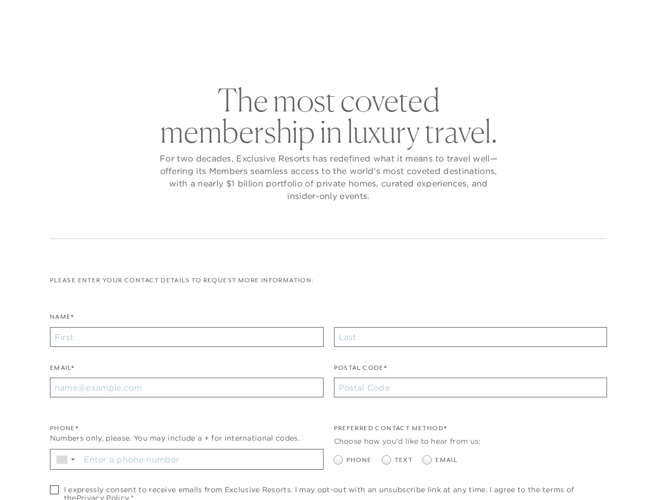 The height and width of the screenshot is (500, 657). Describe the element at coordinates (416, 48) in the screenshot. I see `a: Community` at that location.